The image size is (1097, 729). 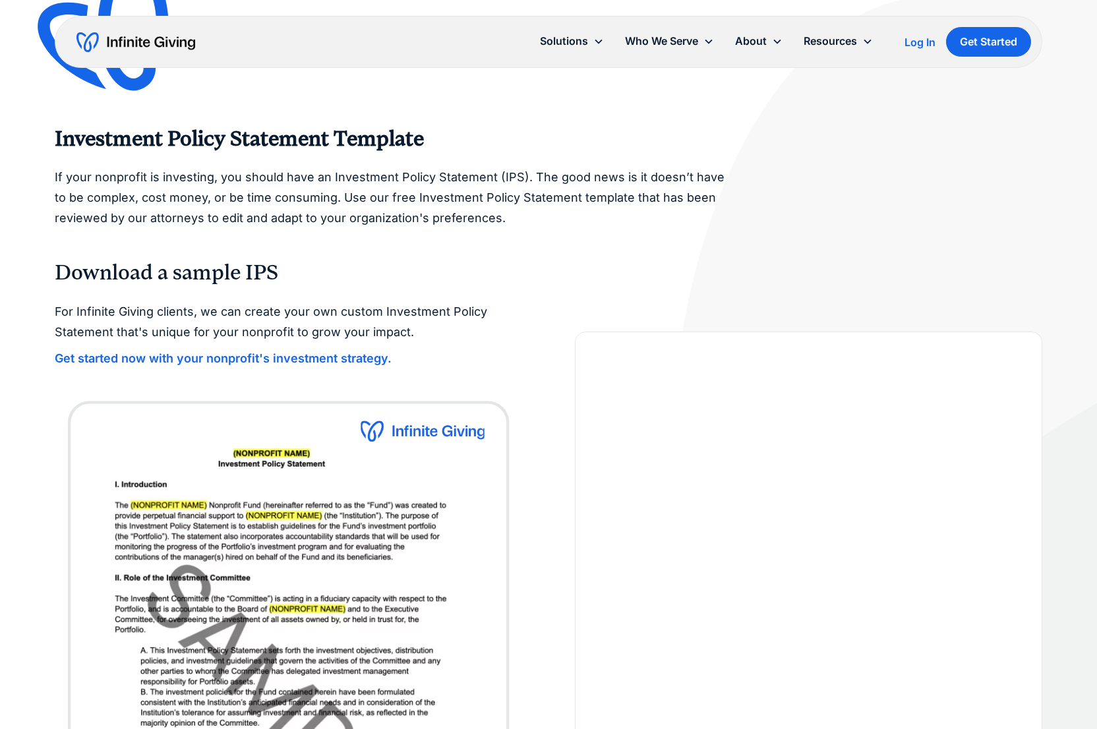 I want to click on a: Log In, so click(x=920, y=42).